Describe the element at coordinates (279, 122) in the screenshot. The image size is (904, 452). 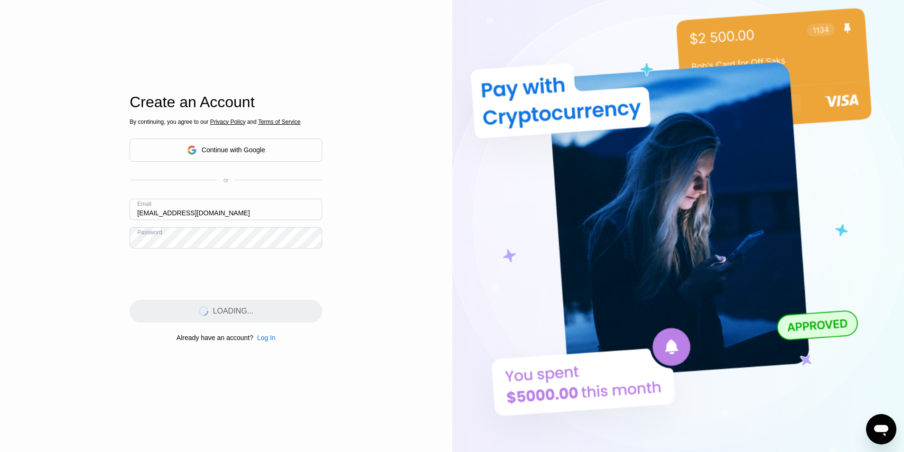
I see `span: Terms of Service` at that location.